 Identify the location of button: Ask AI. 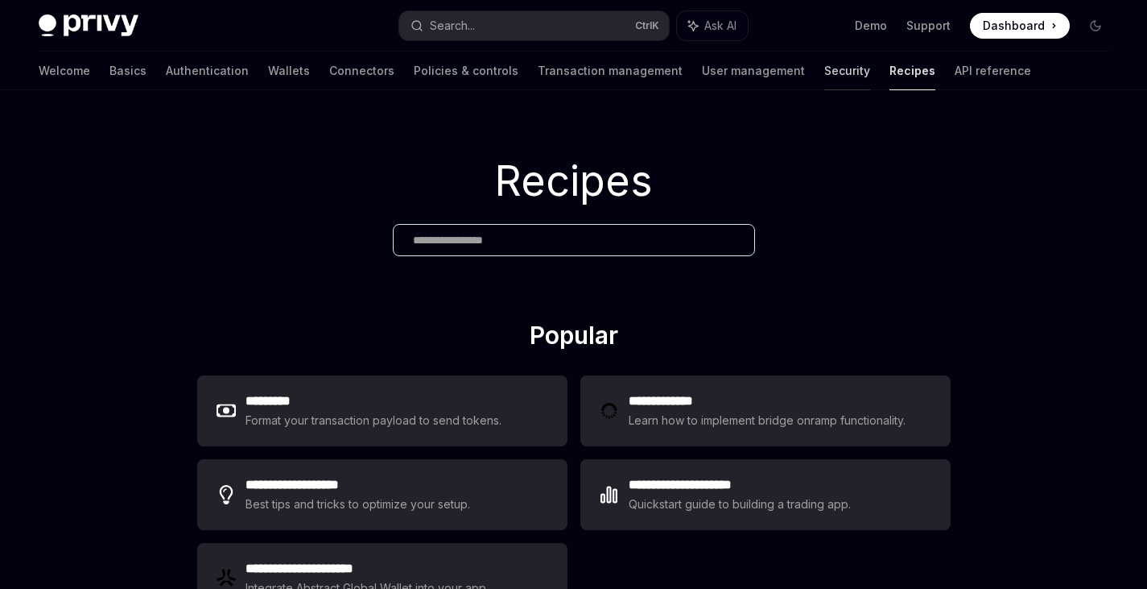
(712, 26).